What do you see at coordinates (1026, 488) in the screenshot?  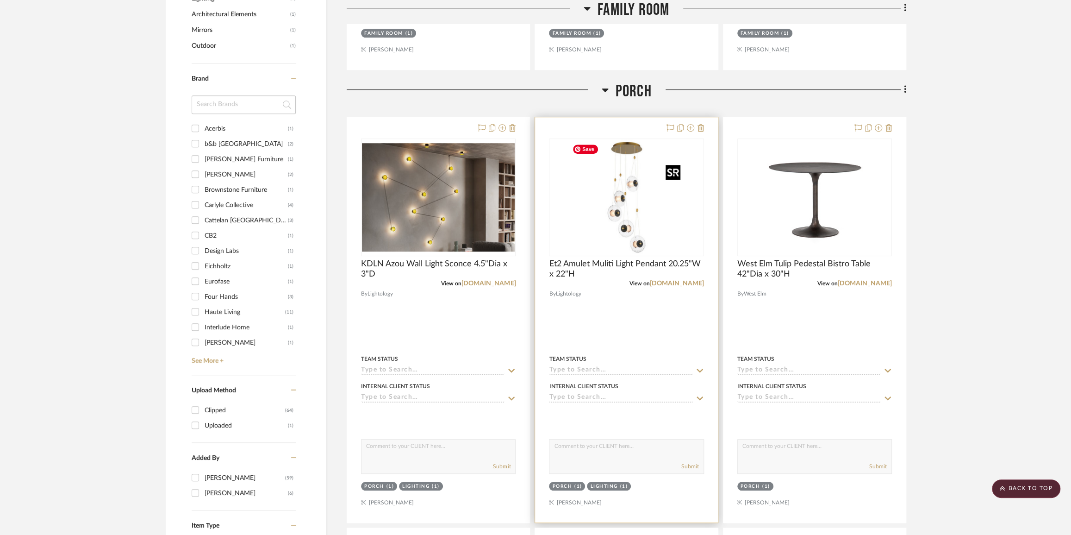 I see `scroll-to-top-button: BACK TO TOP` at bounding box center [1026, 488].